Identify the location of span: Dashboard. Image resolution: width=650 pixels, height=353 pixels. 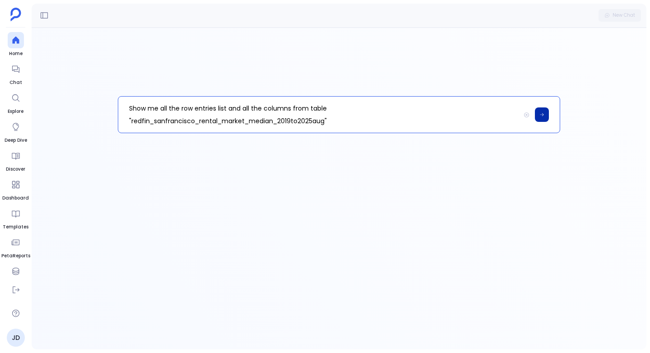
(15, 198).